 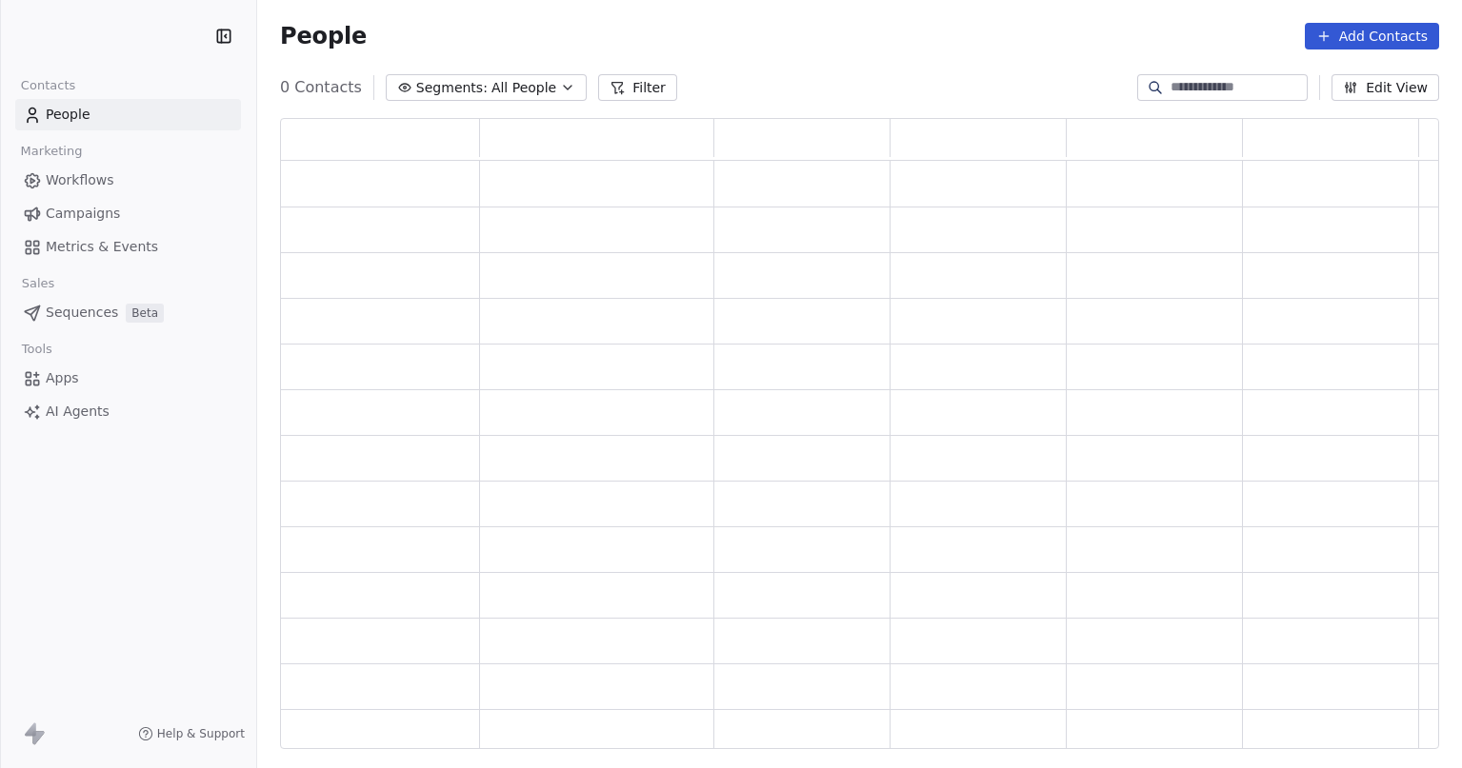 I want to click on a: People, so click(x=128, y=114).